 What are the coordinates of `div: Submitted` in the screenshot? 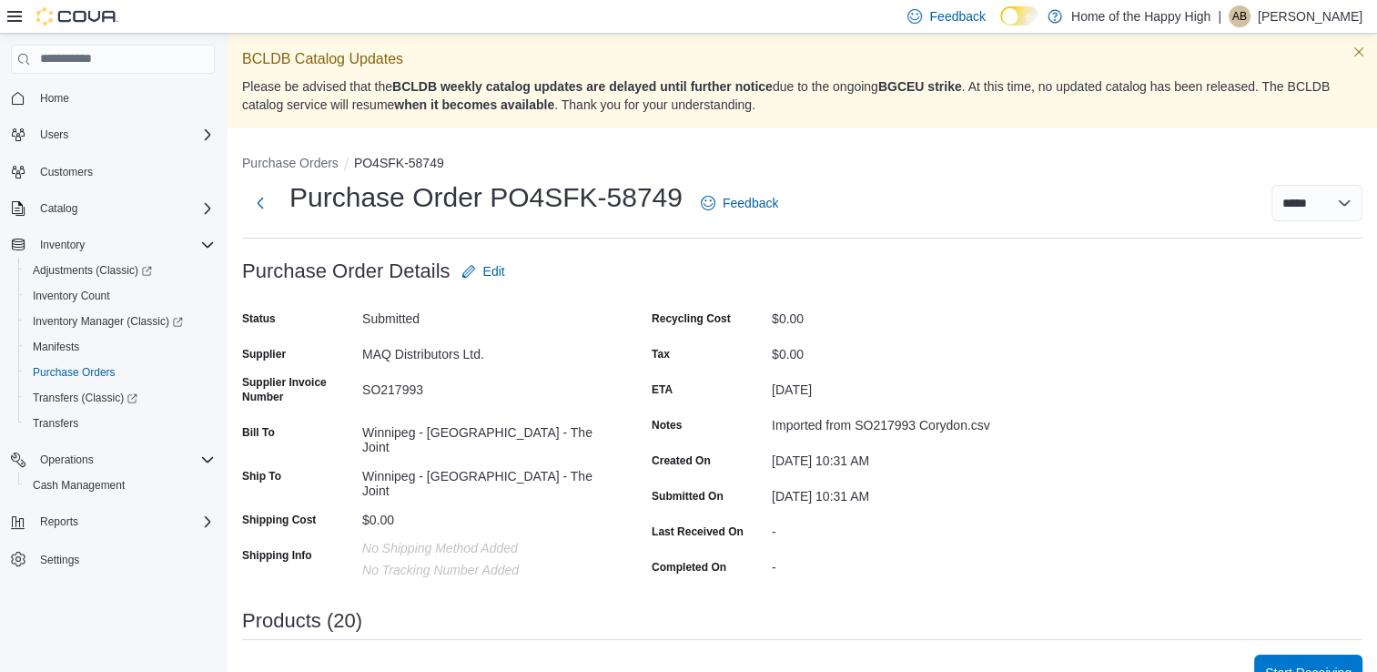 It's located at (484, 315).